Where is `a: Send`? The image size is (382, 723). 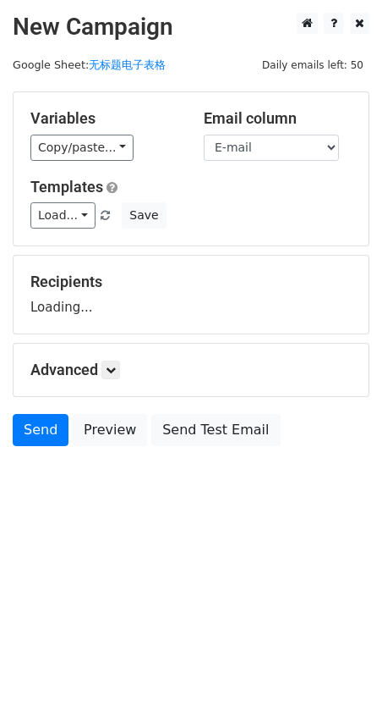
a: Send is located at coordinates (41, 430).